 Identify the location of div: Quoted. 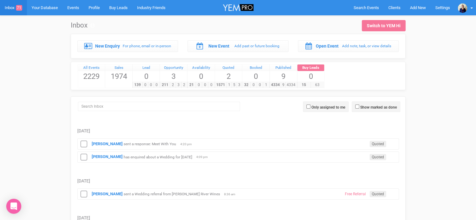
(229, 68).